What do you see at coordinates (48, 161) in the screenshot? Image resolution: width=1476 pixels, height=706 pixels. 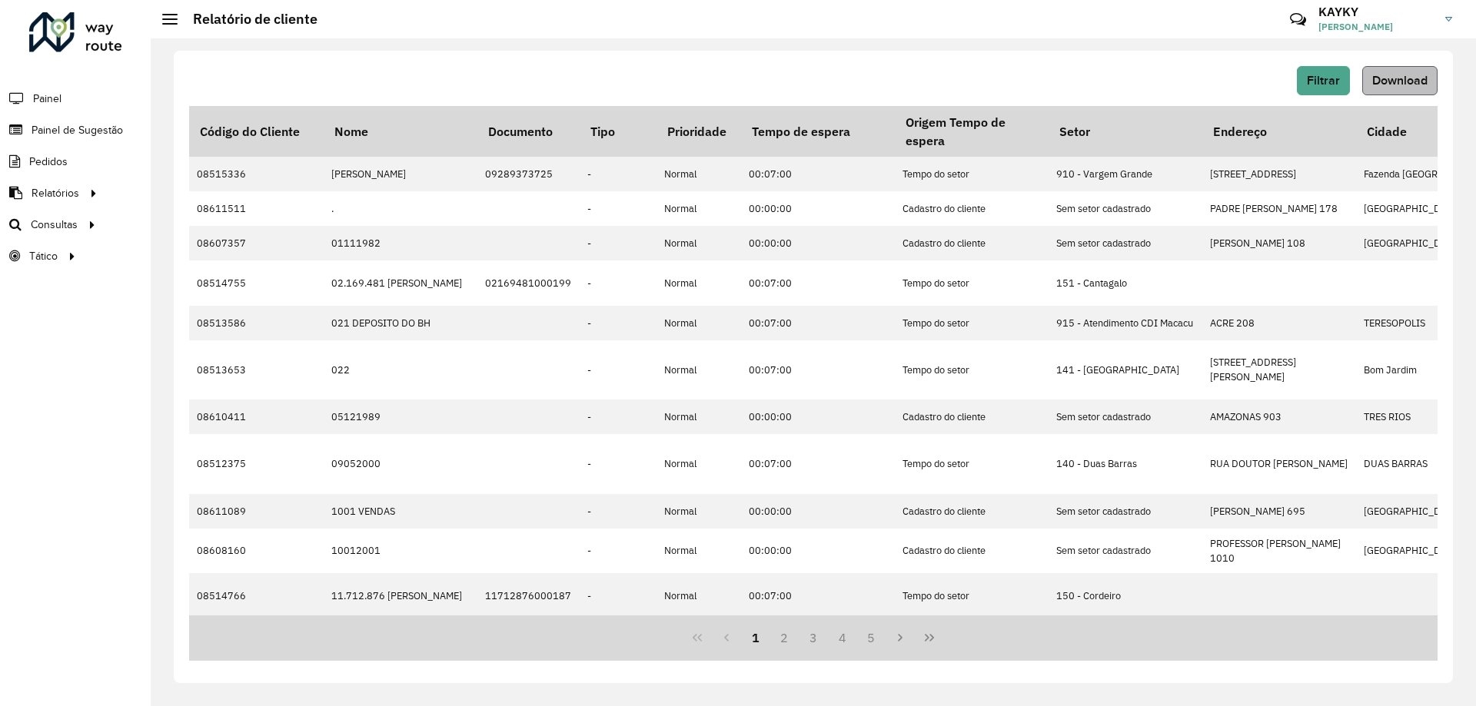 I see `span: Pedidos` at bounding box center [48, 161].